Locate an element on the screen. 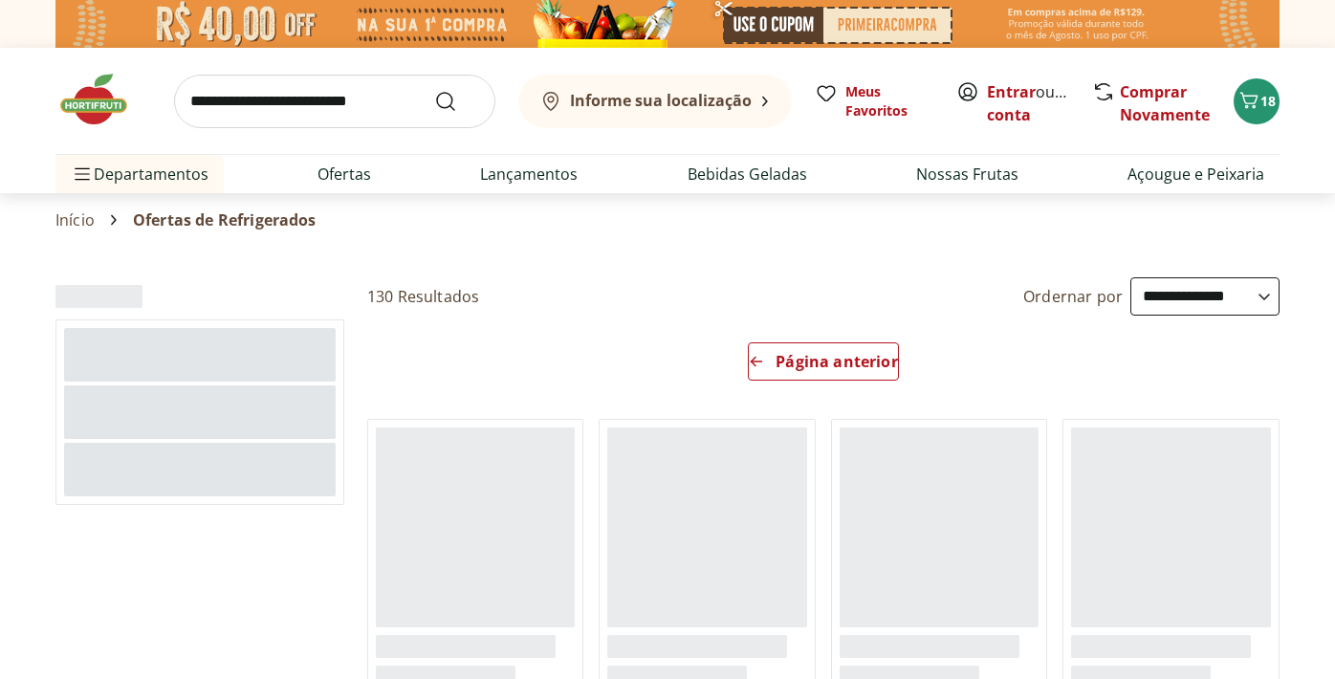  a: Nossas Frutas is located at coordinates (967, 174).